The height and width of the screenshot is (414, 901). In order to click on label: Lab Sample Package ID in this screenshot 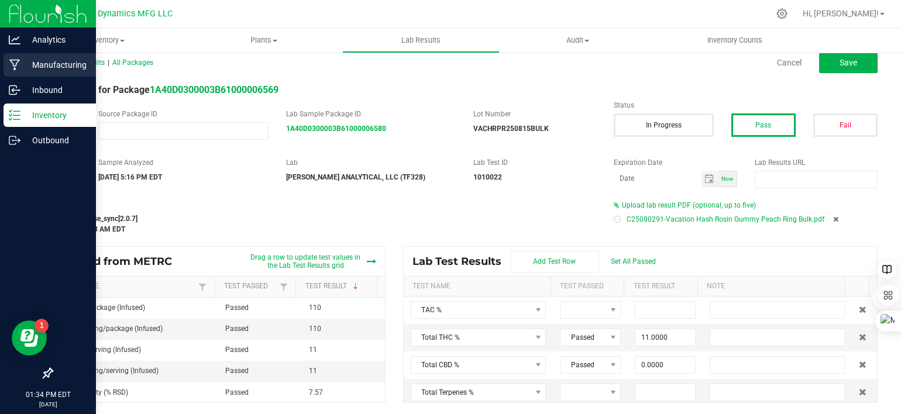, I will do `click(371, 114)`.